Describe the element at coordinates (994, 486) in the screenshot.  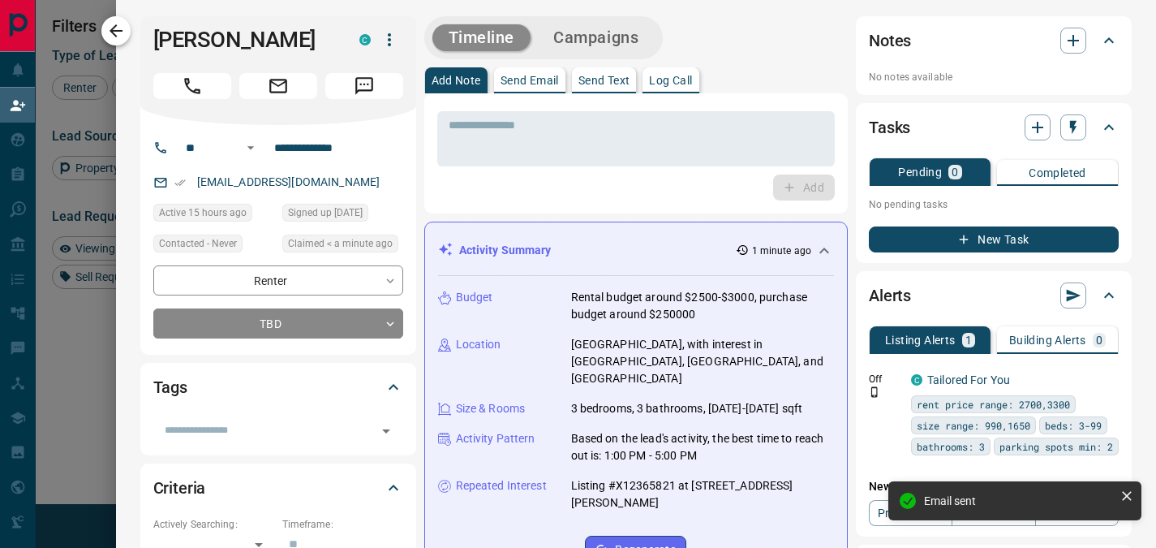
I see `p: New Alert:` at that location.